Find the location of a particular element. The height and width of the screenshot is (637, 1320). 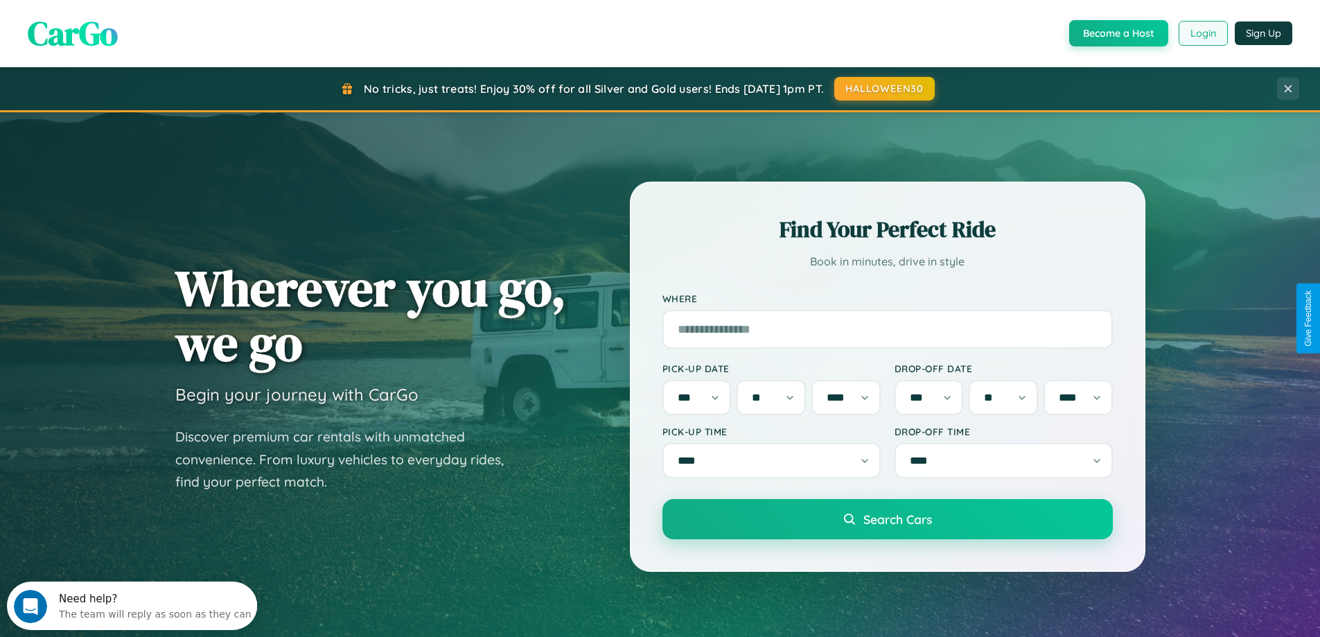

button: Search Cars is located at coordinates (888, 519).